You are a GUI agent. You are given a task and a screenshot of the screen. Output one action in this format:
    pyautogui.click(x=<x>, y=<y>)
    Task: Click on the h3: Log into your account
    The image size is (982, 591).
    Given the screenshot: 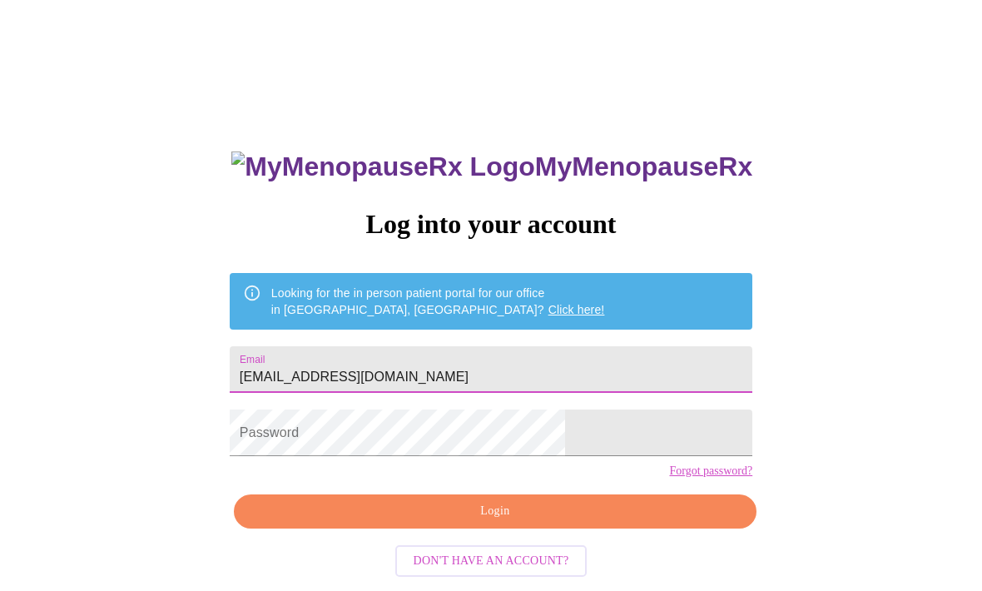 What is the action you would take?
    pyautogui.click(x=491, y=224)
    